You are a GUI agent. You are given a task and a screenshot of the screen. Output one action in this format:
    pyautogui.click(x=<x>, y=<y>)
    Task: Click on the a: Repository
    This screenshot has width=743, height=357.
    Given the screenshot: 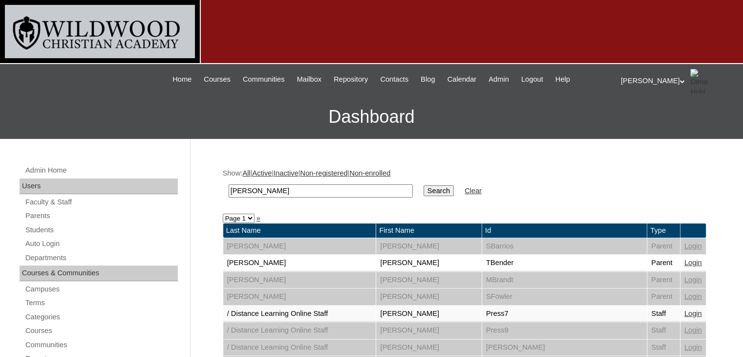 What is the action you would take?
    pyautogui.click(x=351, y=79)
    